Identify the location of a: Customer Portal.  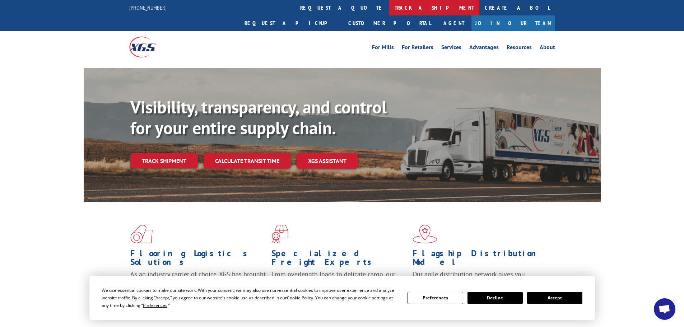
(390, 23).